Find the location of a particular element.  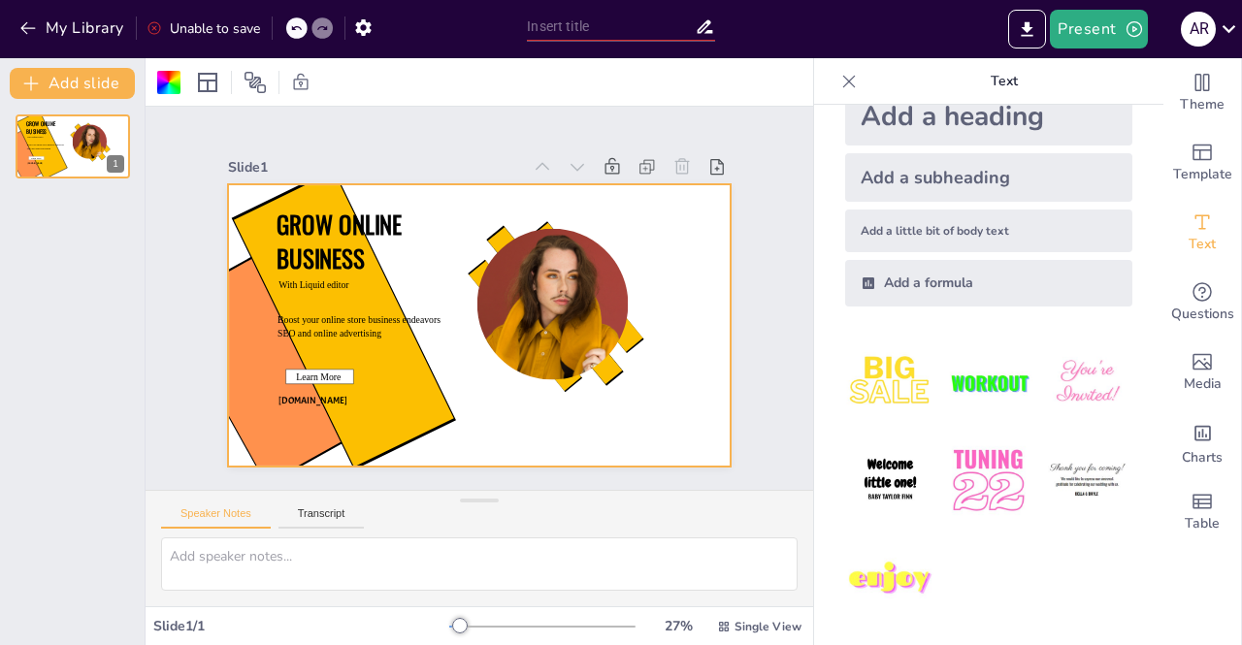

div: 27 % is located at coordinates (678, 626).